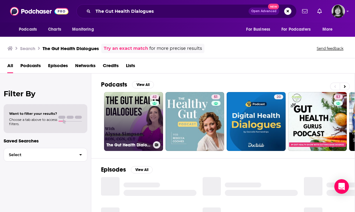  What do you see at coordinates (127, 84) in the screenshot?
I see `a: PodcastsView All` at bounding box center [127, 84].